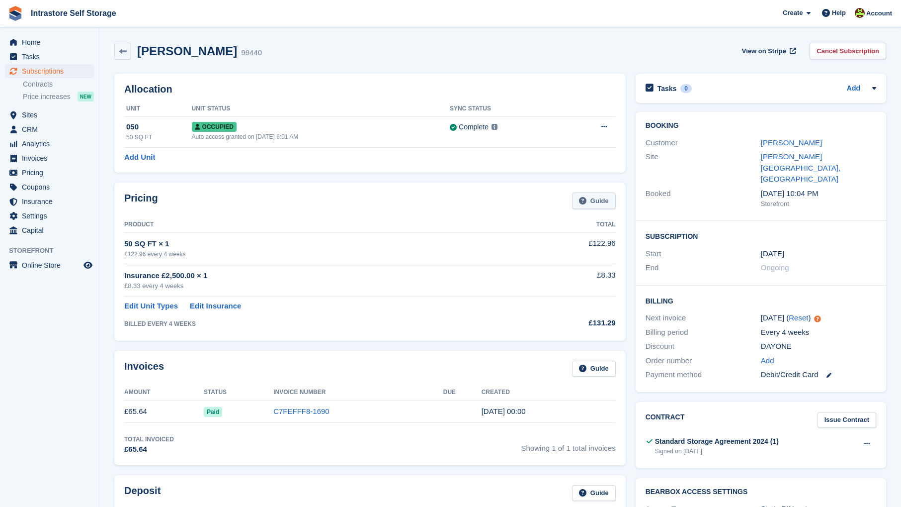 Image resolution: width=901 pixels, height=507 pixels. What do you see at coordinates (704, 143) in the screenshot?
I see `div: Customer` at bounding box center [704, 143].